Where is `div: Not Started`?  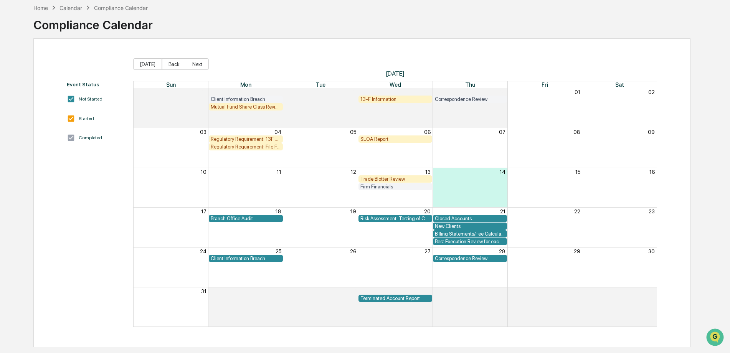
div: Not Started is located at coordinates (91, 99).